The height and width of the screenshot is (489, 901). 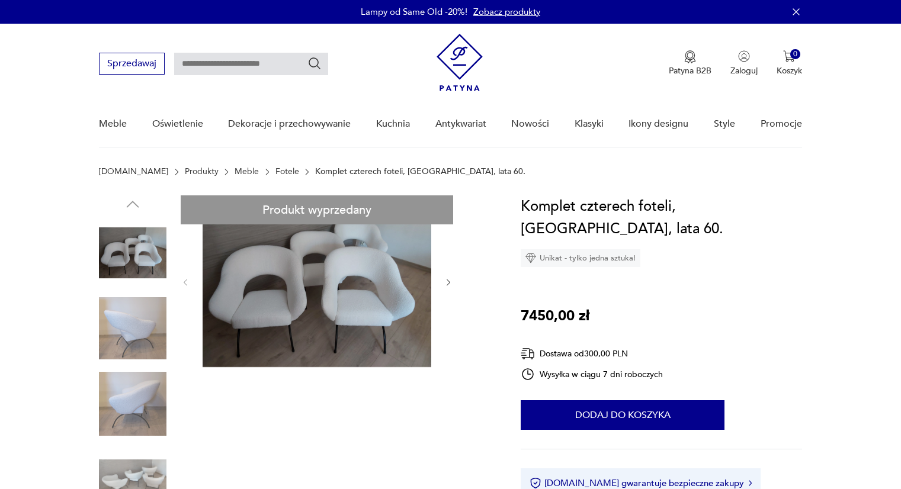 I want to click on img: Ikona koszyka, so click(x=789, y=56).